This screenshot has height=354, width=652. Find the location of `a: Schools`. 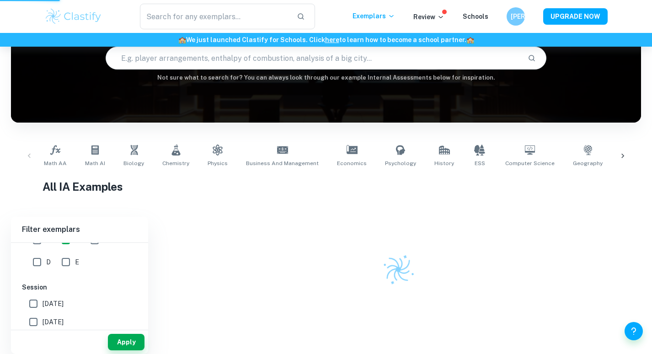

a: Schools is located at coordinates (475, 16).